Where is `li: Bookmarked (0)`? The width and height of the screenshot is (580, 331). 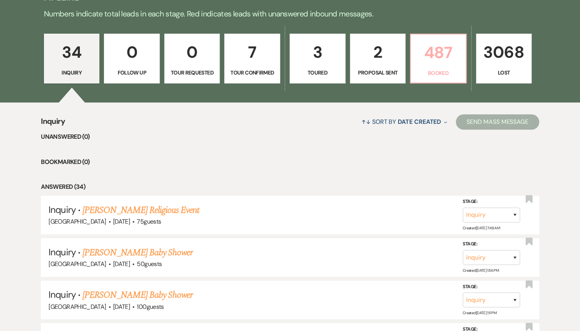
li: Bookmarked (0) is located at coordinates (290, 162).